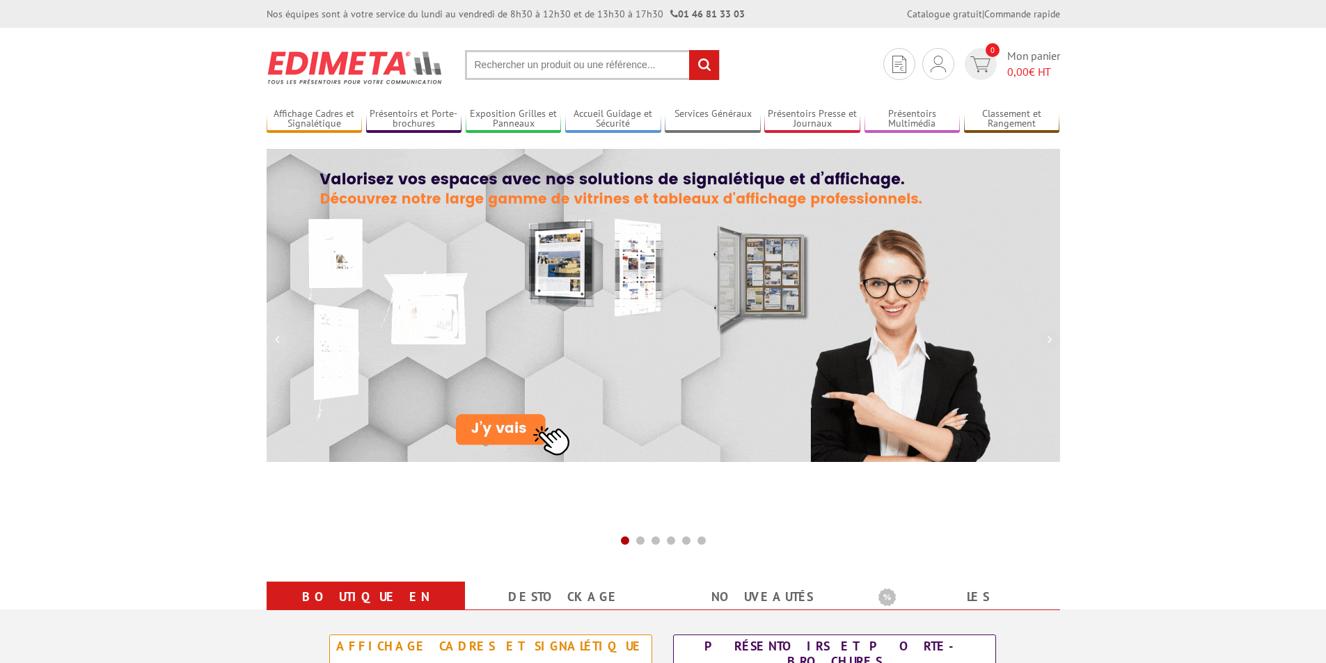 The height and width of the screenshot is (663, 1326). What do you see at coordinates (613, 119) in the screenshot?
I see `a: Accueil Guidage et Sécurité` at bounding box center [613, 119].